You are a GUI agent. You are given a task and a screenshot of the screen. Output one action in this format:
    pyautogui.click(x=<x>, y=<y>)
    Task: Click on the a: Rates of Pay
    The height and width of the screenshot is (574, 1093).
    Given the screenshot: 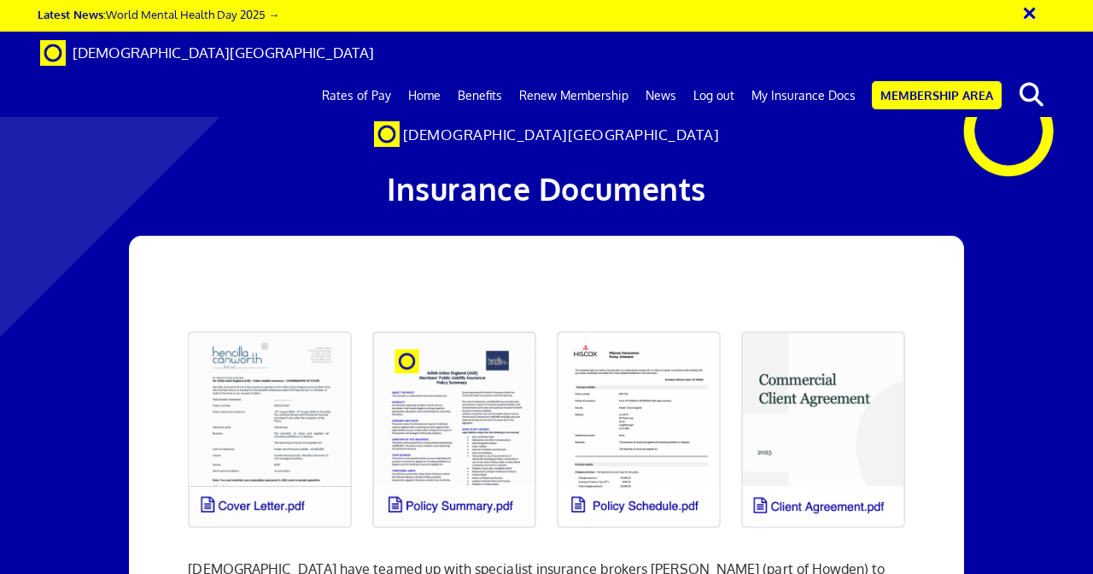 What is the action you would take?
    pyautogui.click(x=356, y=96)
    